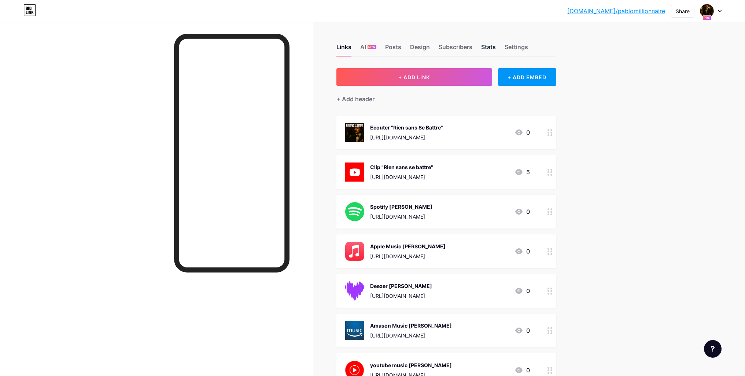 The height and width of the screenshot is (376, 745). Describe the element at coordinates (456, 49) in the screenshot. I see `div: Subscribers` at that location.